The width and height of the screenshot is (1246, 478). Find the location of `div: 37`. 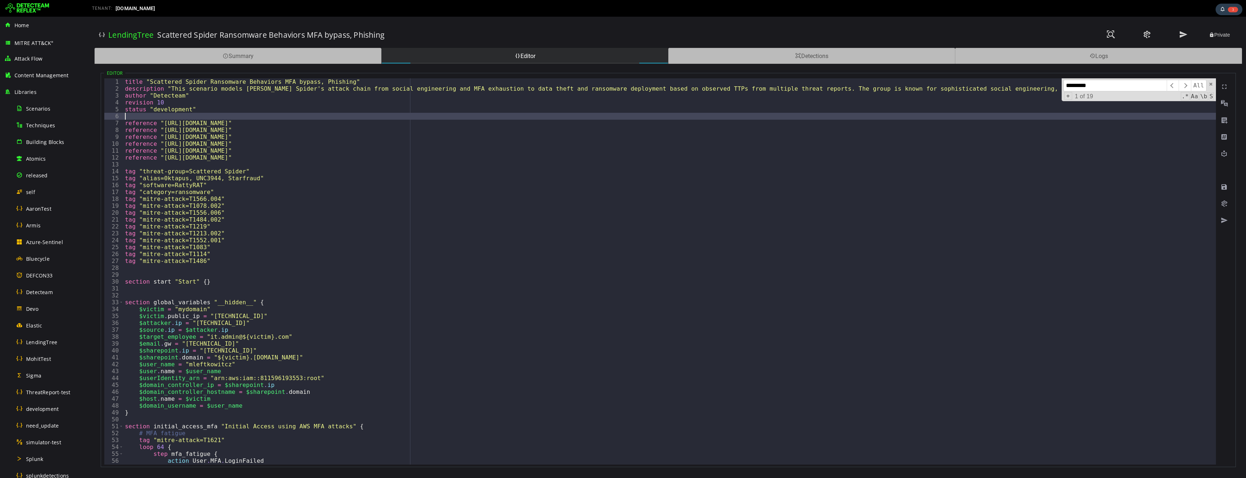

div: 37 is located at coordinates (23, 313).